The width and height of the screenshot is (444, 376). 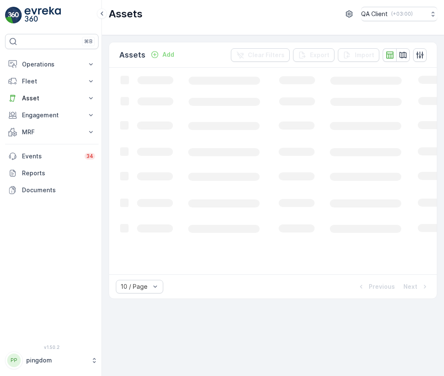 What do you see at coordinates (168, 55) in the screenshot?
I see `p: Add` at bounding box center [168, 55].